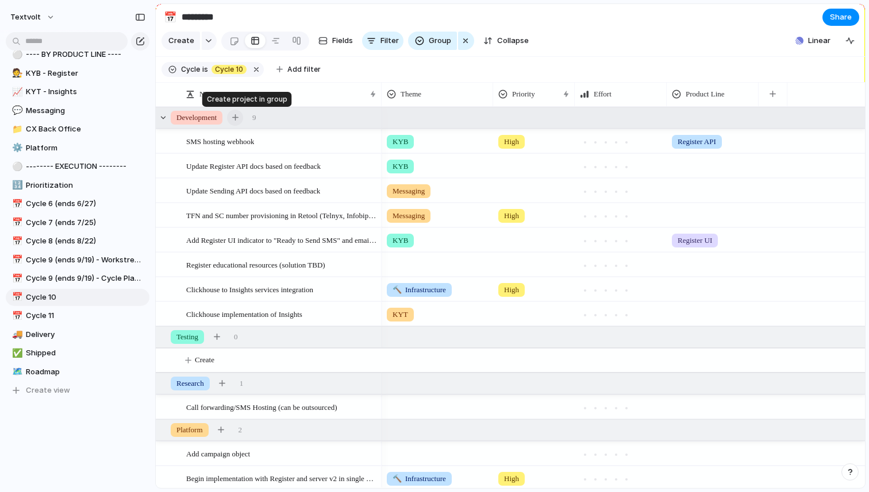 The height and width of the screenshot is (492, 869). I want to click on div: 📈KYT - Insights, so click(78, 92).